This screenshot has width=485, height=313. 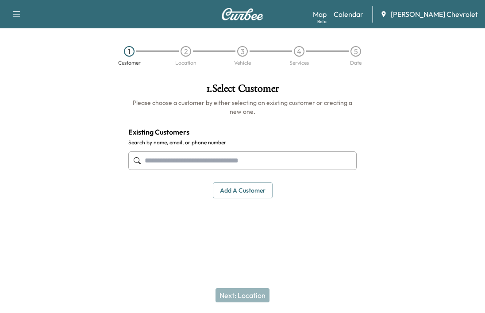 I want to click on div: 5, so click(x=356, y=51).